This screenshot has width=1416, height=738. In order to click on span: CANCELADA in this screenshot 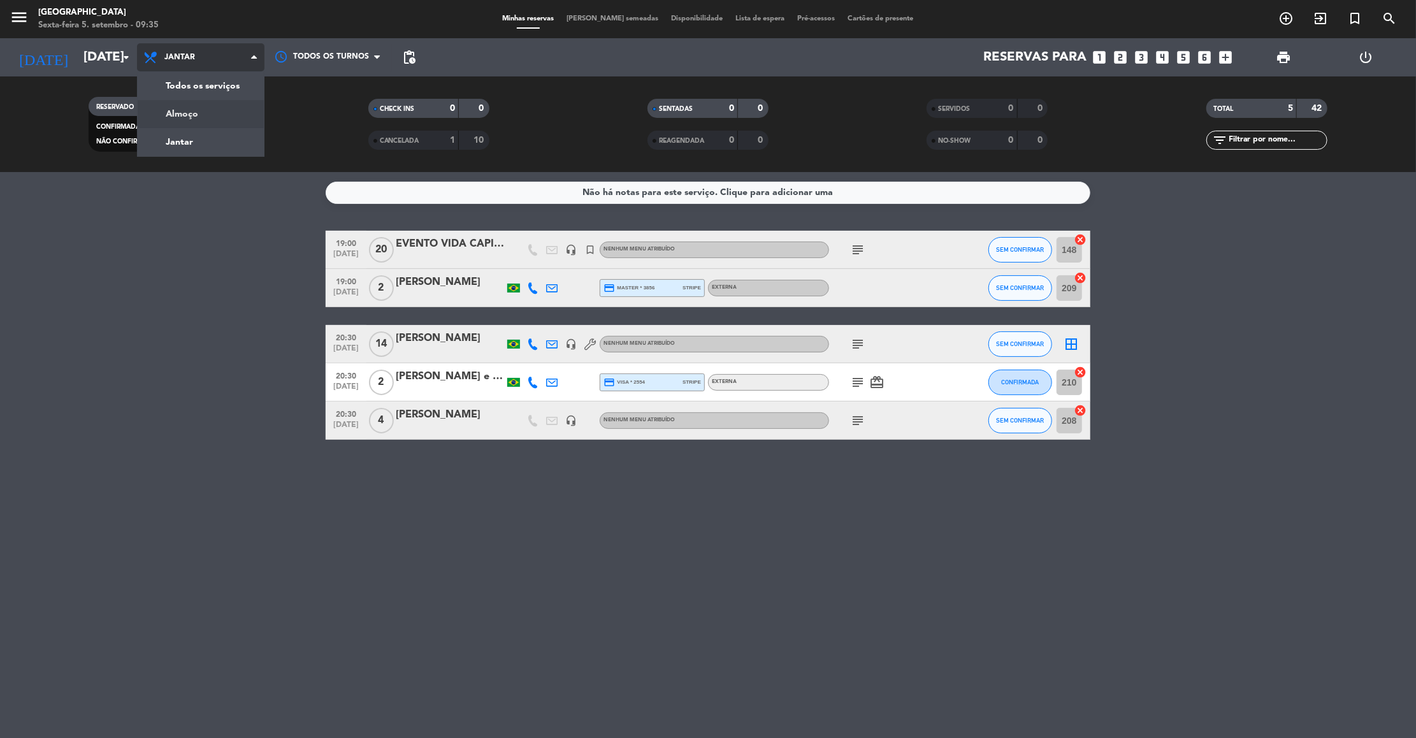, I will do `click(400, 141)`.